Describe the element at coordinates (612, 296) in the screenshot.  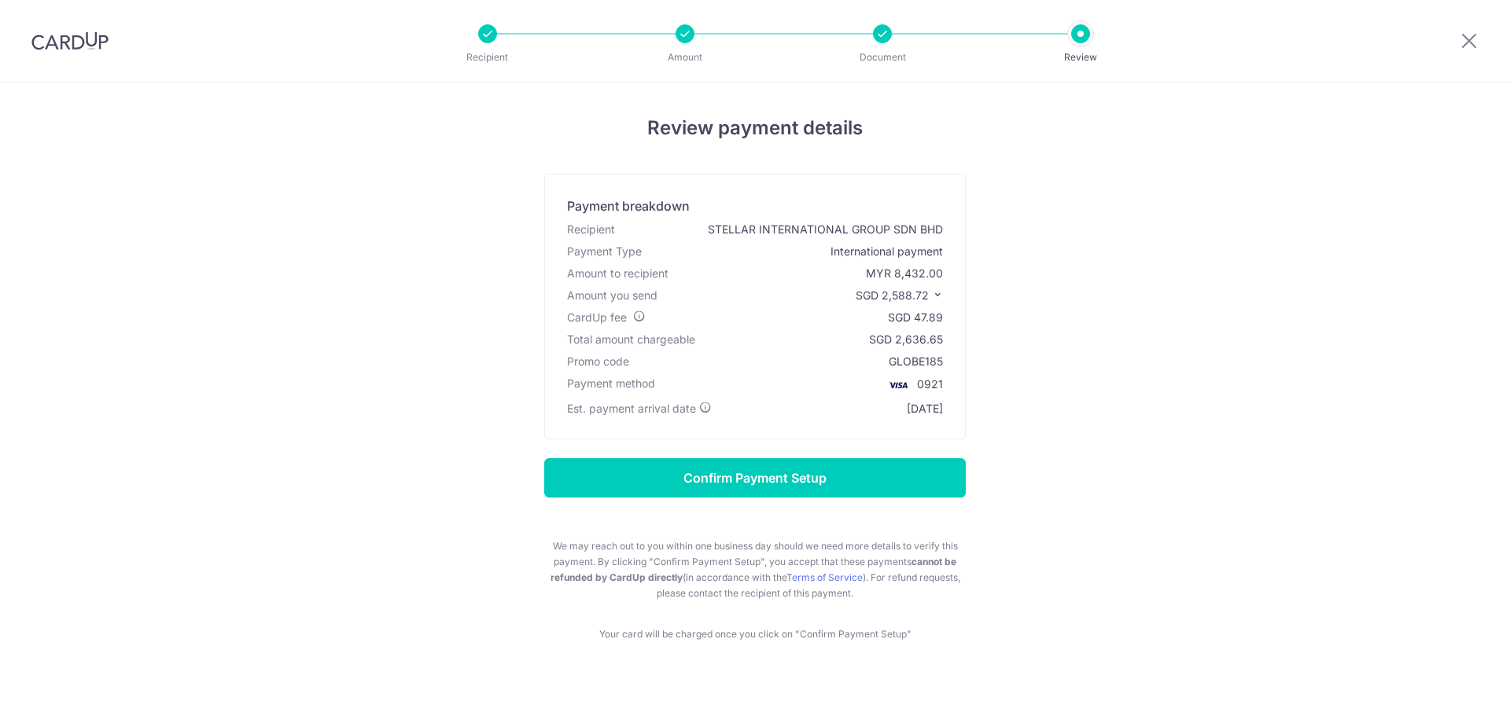
I see `div: Amount you send` at that location.